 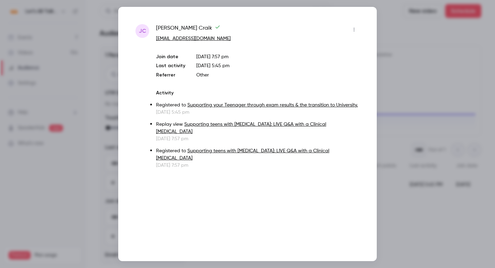 I want to click on p: Activity, so click(x=258, y=93).